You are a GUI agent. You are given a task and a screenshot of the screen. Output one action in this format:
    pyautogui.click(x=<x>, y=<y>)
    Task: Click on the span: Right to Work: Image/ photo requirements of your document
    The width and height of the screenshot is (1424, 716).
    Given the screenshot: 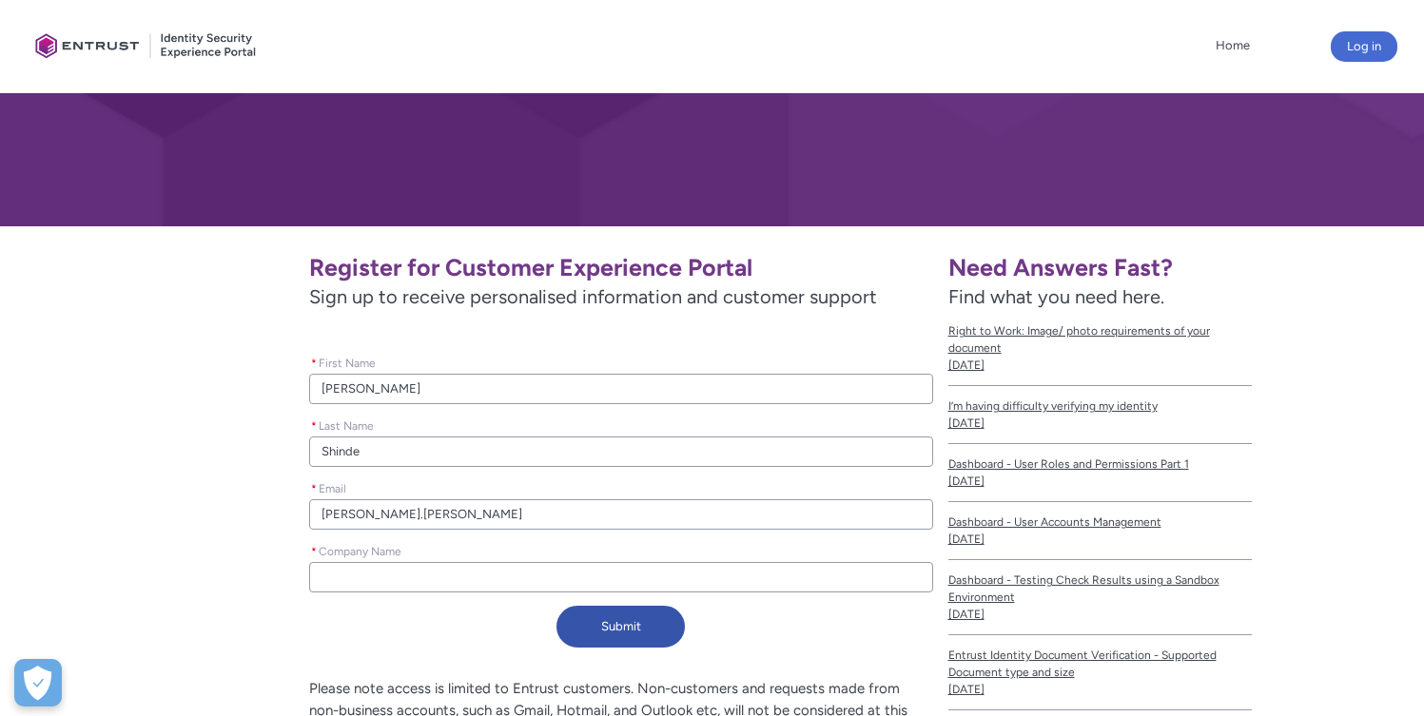 What is the action you would take?
    pyautogui.click(x=1099, y=340)
    